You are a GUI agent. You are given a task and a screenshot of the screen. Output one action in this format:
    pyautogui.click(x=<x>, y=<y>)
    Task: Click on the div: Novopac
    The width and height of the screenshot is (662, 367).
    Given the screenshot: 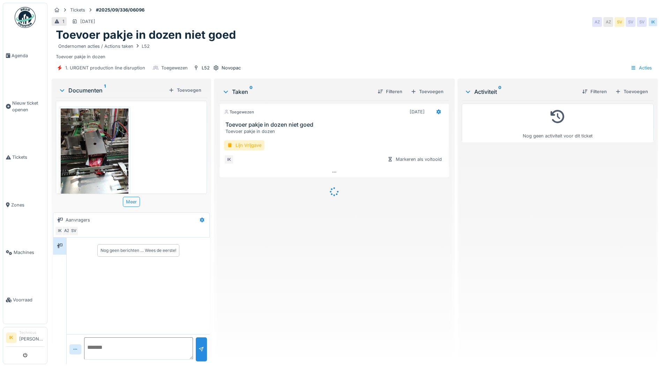 What is the action you would take?
    pyautogui.click(x=231, y=68)
    